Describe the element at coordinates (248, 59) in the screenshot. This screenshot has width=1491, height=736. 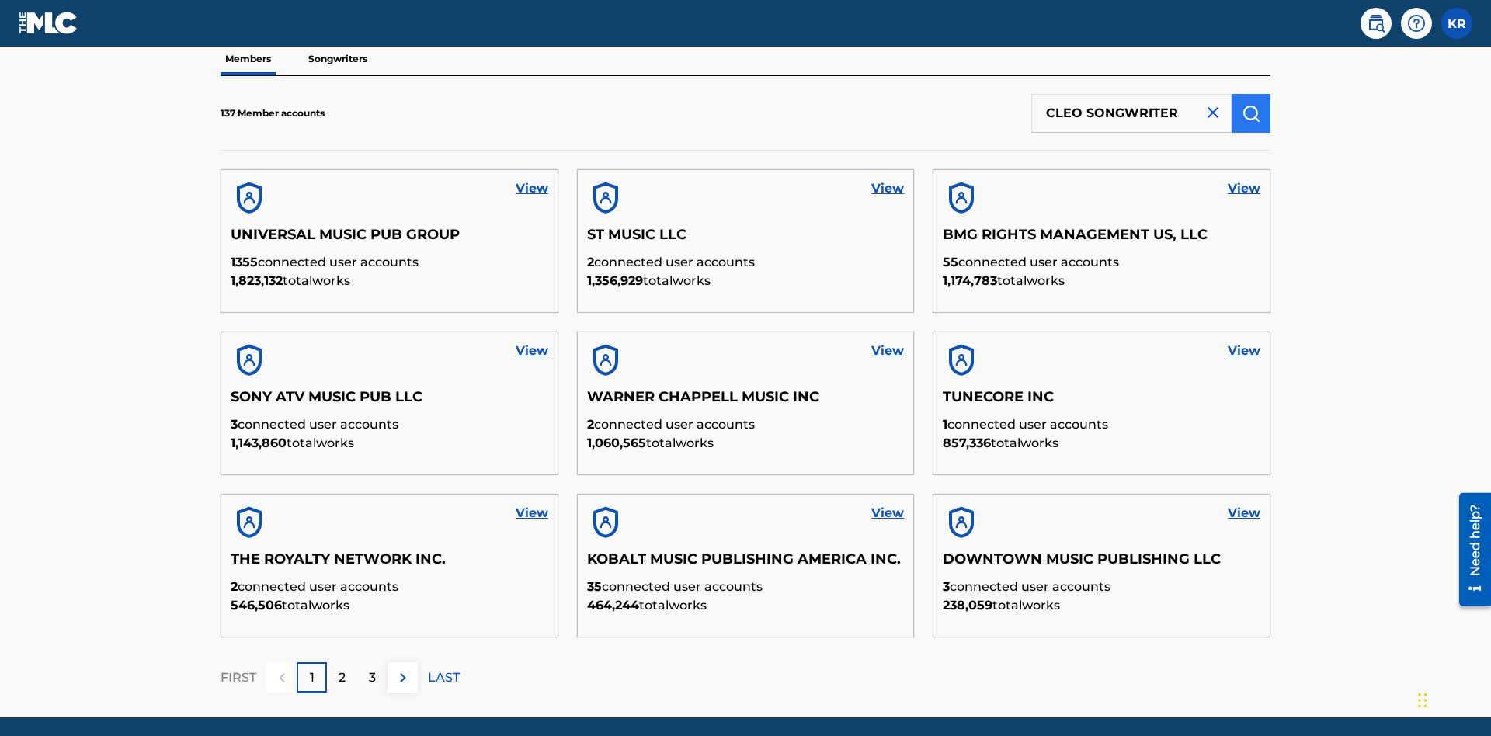
I see `p: Members` at that location.